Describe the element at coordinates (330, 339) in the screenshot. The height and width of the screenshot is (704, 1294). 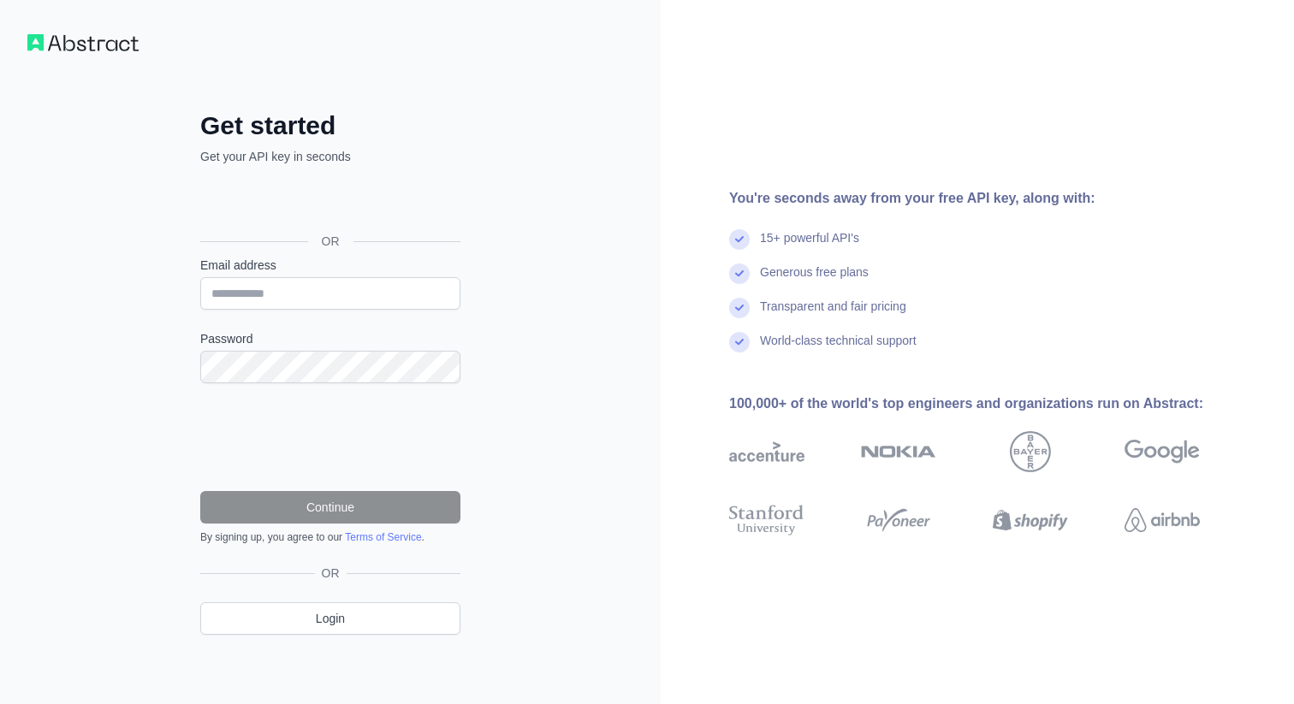
I see `label: Password` at that location.